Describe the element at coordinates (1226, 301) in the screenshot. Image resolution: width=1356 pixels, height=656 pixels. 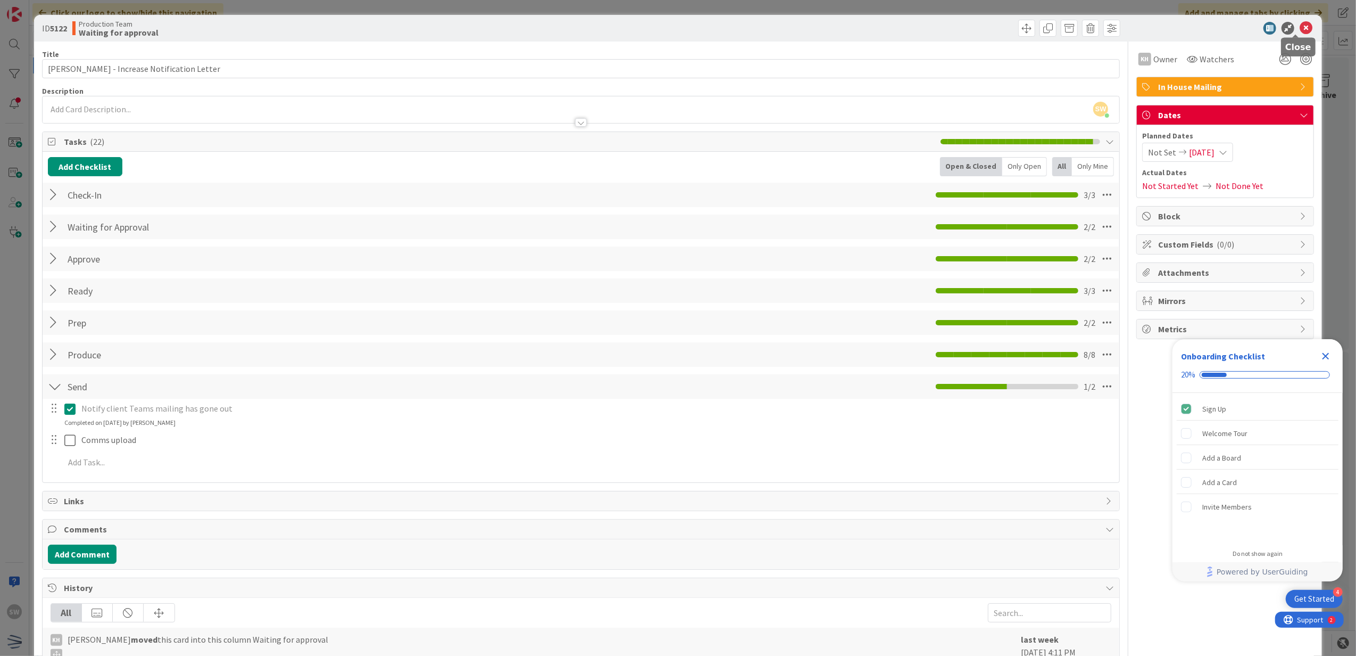
I see `span: Mirrors` at that location.